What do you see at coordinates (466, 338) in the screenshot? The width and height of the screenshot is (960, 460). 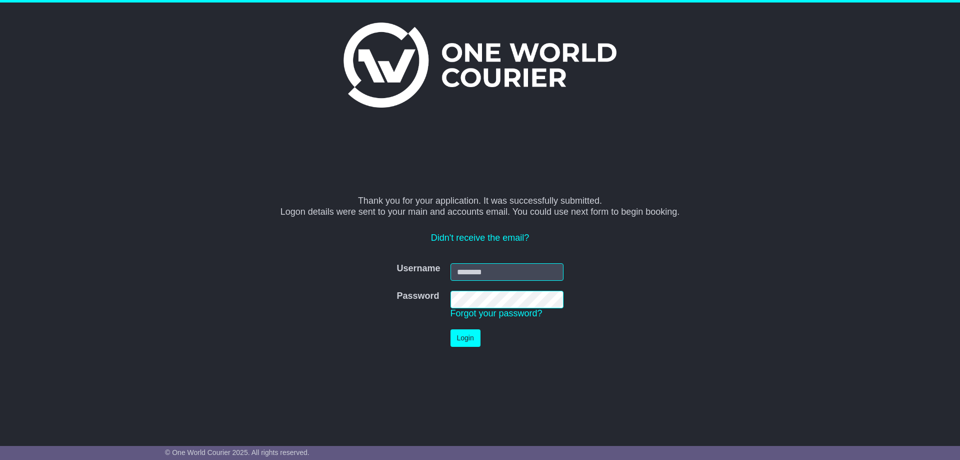 I see `button: Login` at bounding box center [466, 338].